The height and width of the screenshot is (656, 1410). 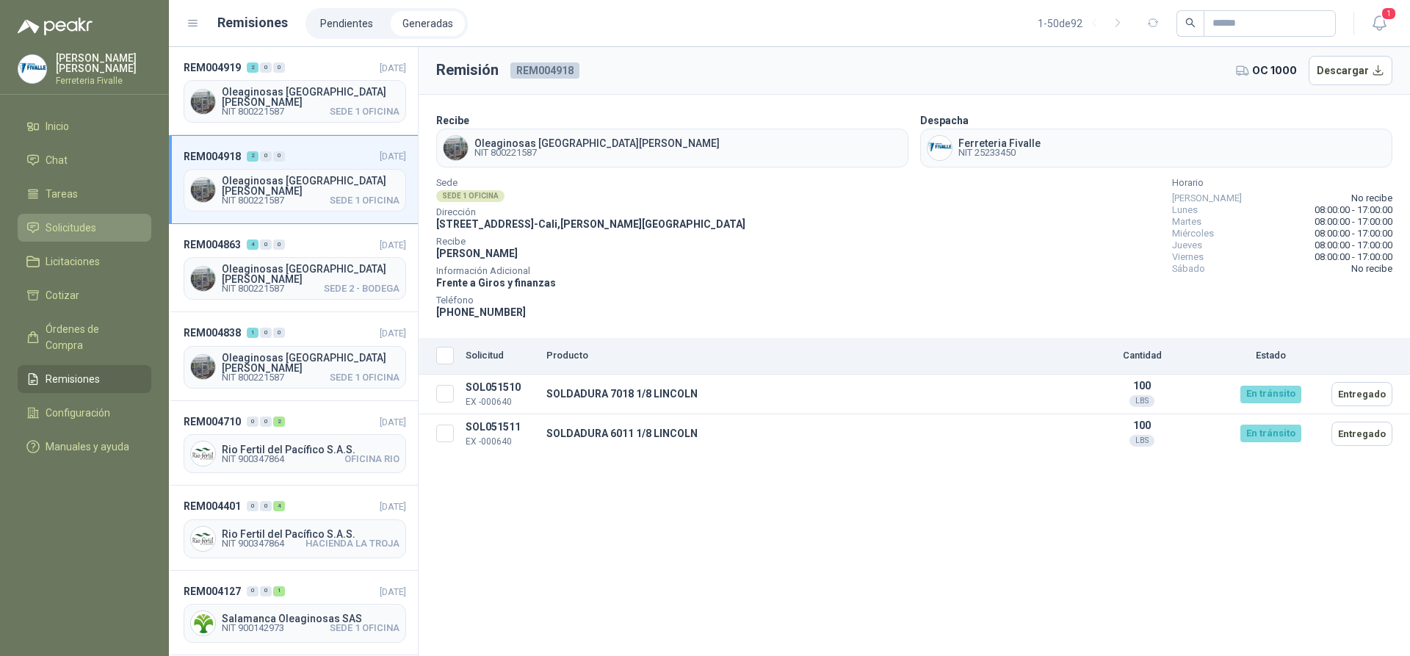 I want to click on a: Configuración, so click(x=84, y=413).